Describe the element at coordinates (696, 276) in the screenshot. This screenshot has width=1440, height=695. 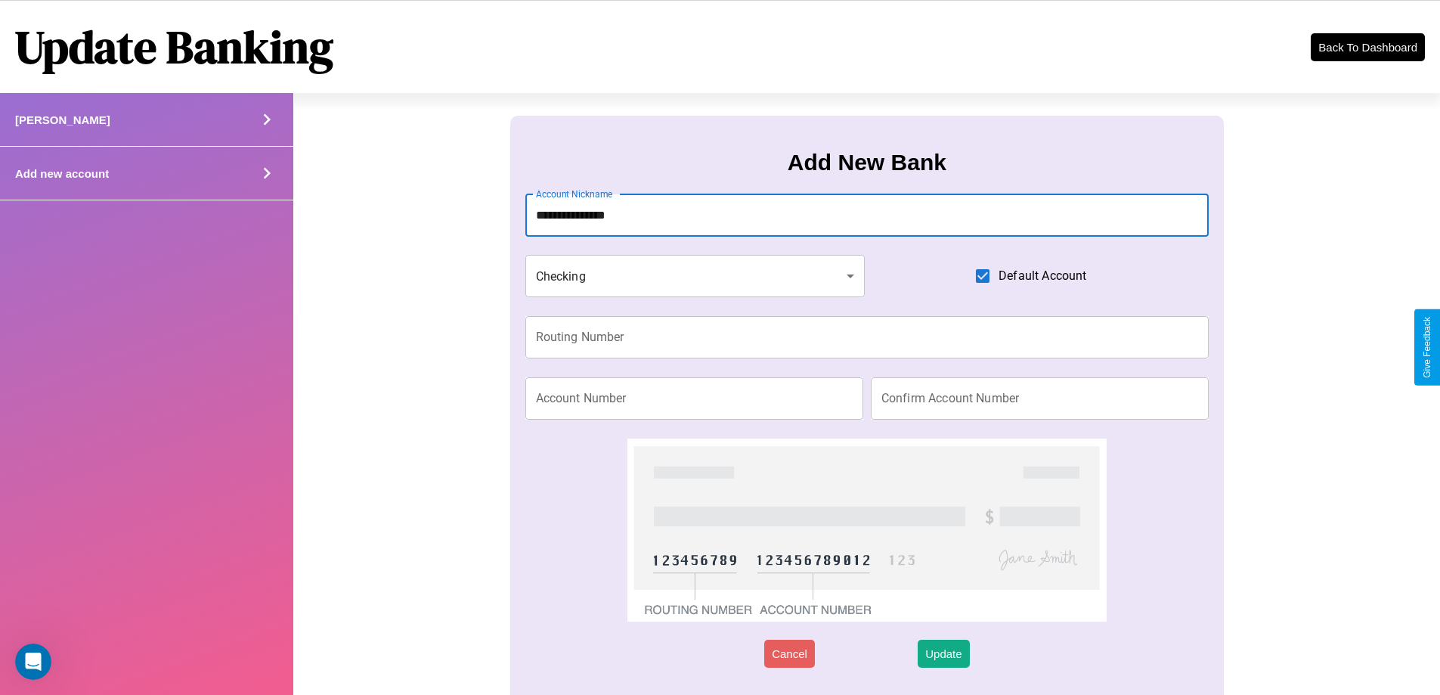
I see `div: Checking` at that location.